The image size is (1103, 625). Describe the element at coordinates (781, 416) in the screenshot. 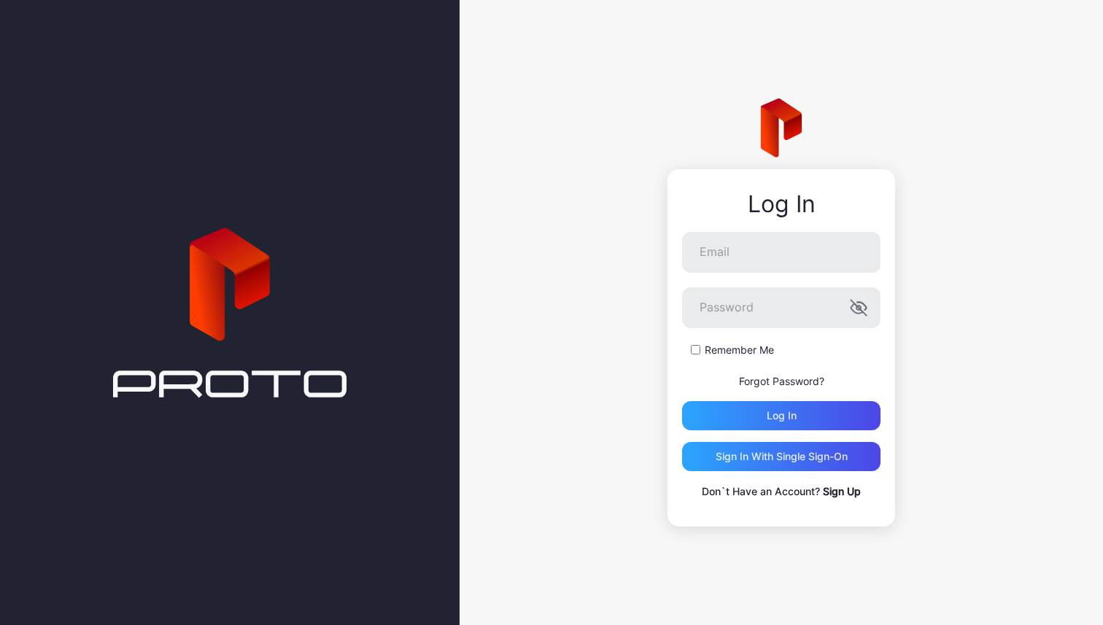

I see `button: Log in` at that location.